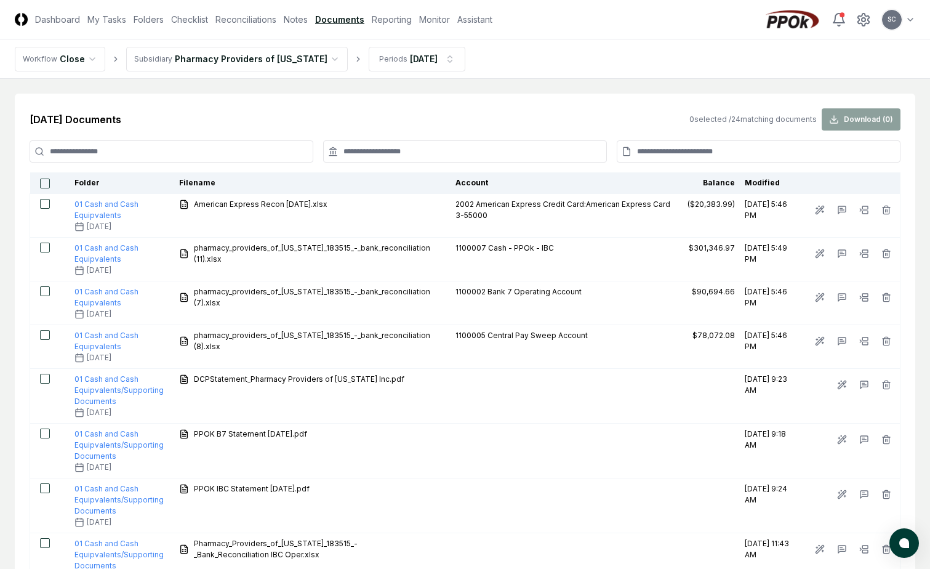 Image resolution: width=930 pixels, height=569 pixels. Describe the element at coordinates (435, 19) in the screenshot. I see `a: Monitor` at that location.